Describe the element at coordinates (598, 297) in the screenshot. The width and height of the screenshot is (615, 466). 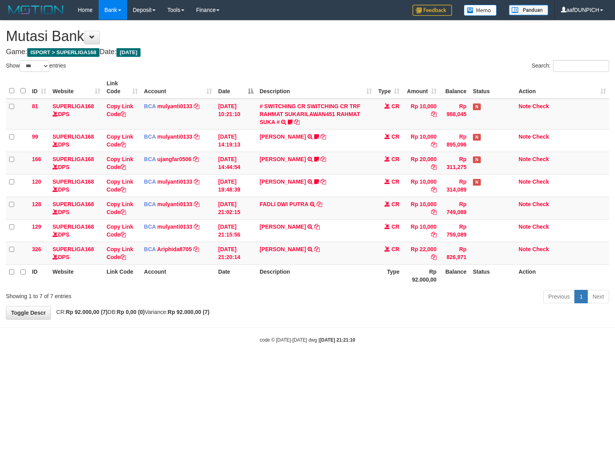
I see `a: Next` at that location.